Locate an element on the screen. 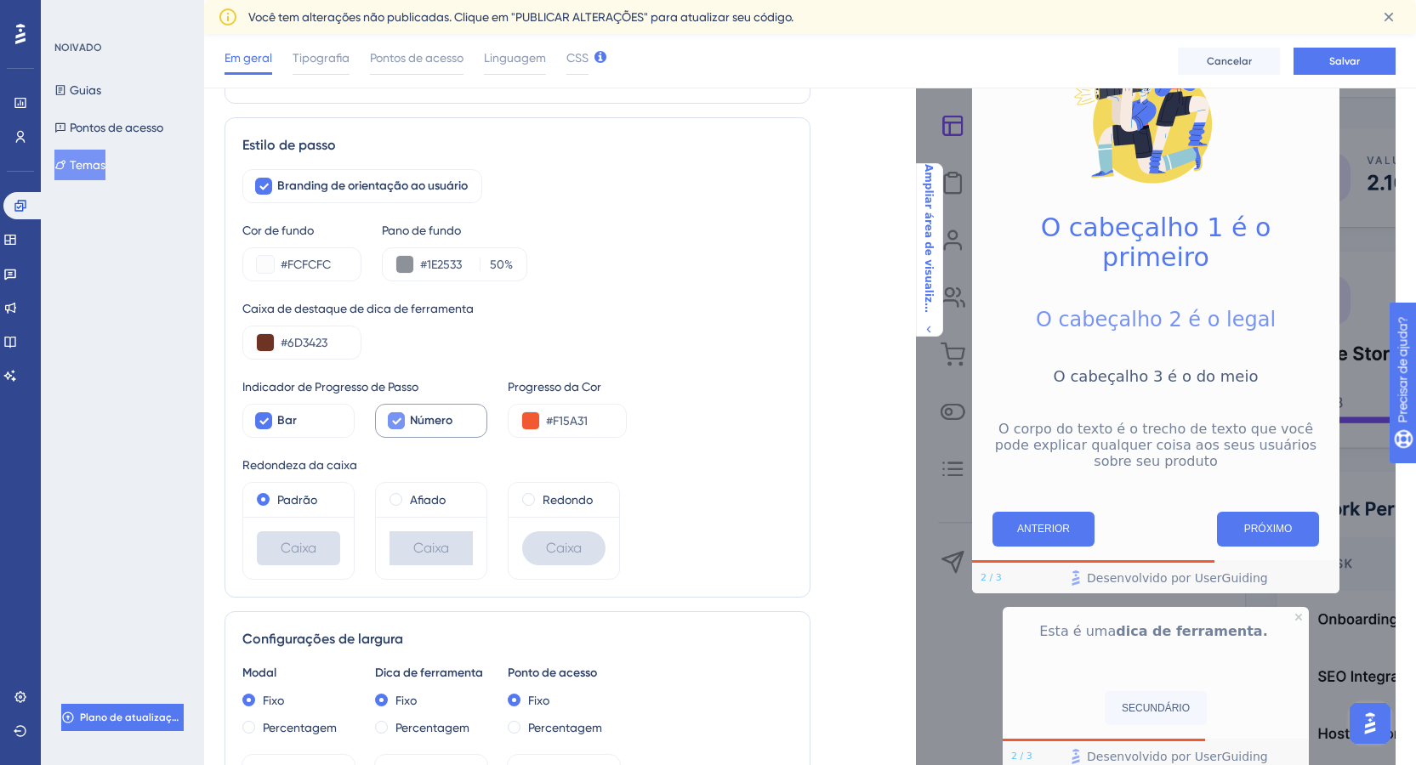 This screenshot has width=1416, height=765. button: Plano de atualização is located at coordinates (122, 718).